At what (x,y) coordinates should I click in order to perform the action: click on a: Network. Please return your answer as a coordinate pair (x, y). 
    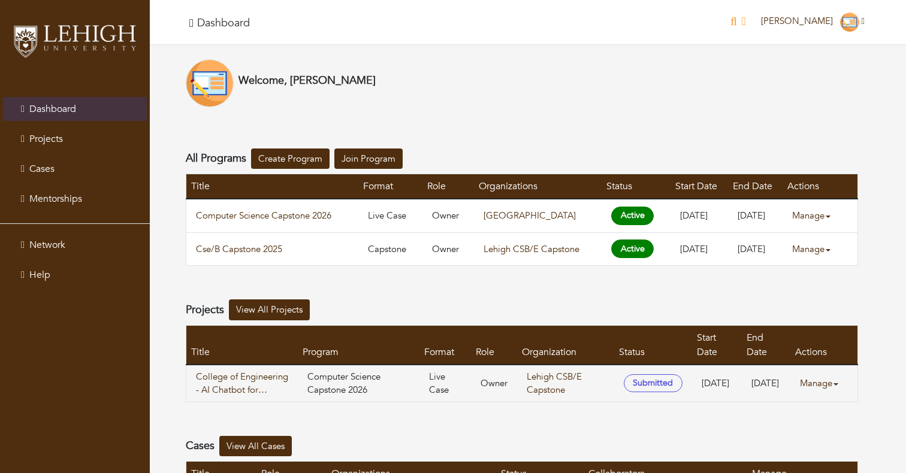
    Looking at the image, I should click on (75, 245).